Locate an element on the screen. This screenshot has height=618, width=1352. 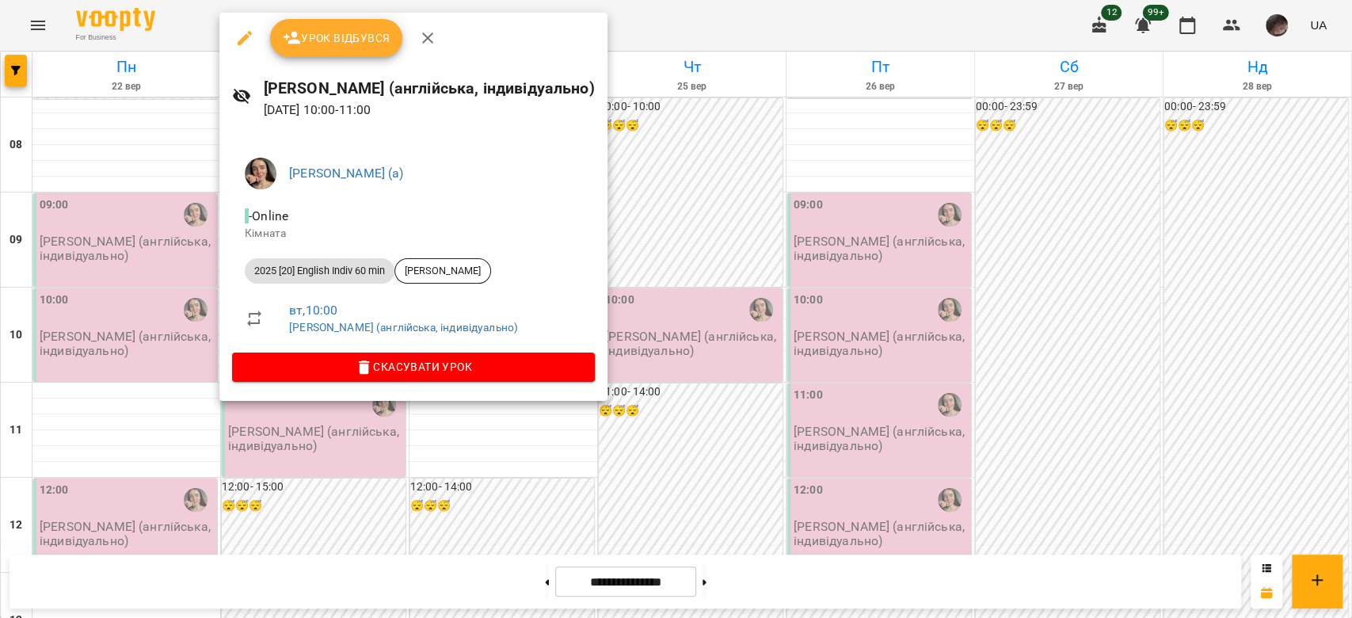
span: Урок відбувся is located at coordinates (337, 38).